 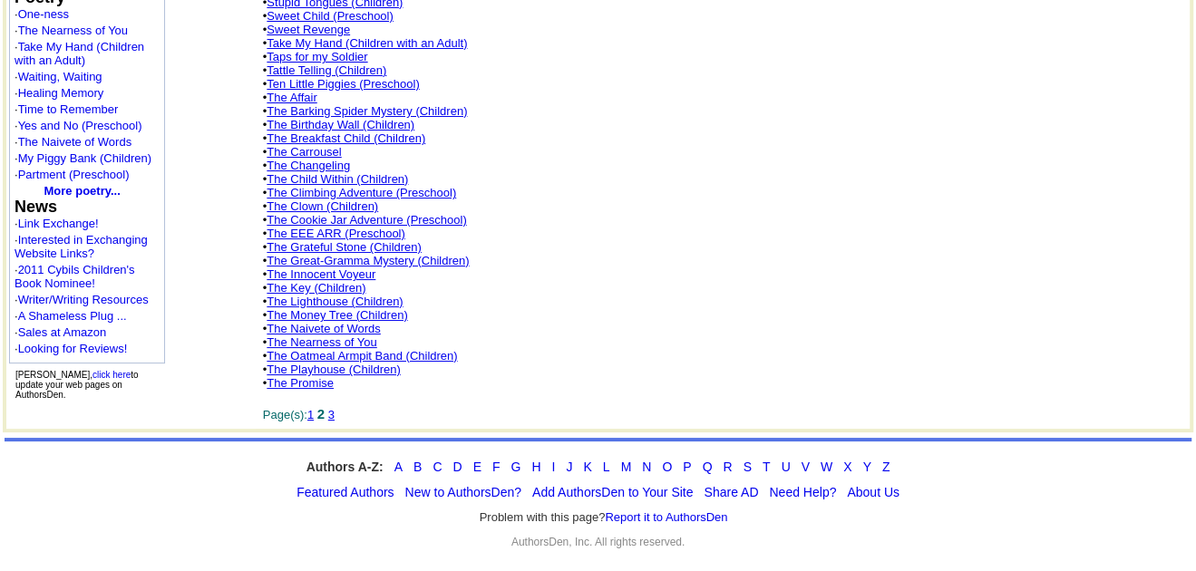 What do you see at coordinates (335, 301) in the screenshot?
I see `a: The Lighthouse (Children)` at bounding box center [335, 301].